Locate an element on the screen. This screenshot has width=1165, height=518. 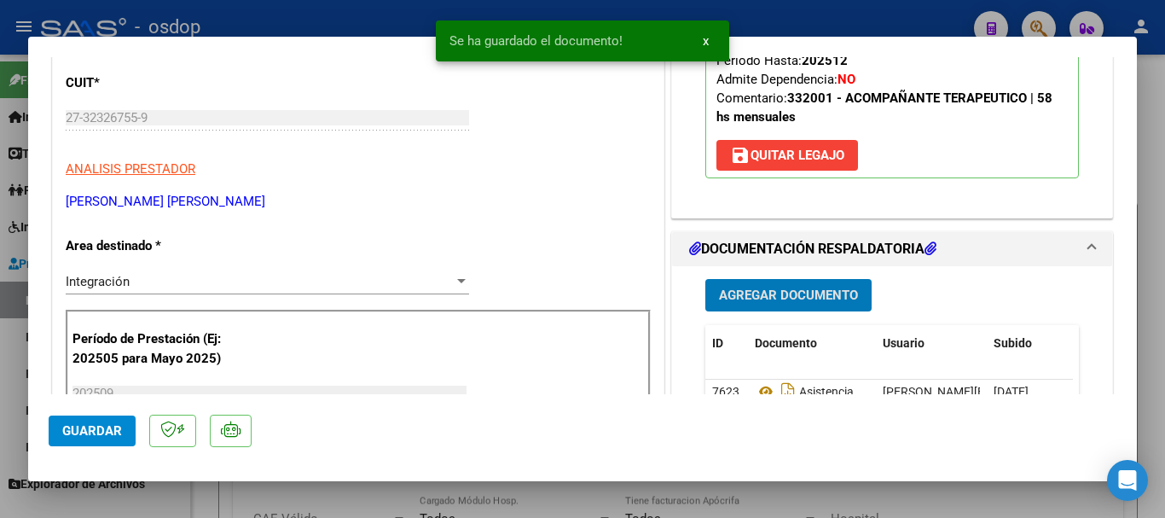
span: Se ha guardado el documento! is located at coordinates (536, 41).